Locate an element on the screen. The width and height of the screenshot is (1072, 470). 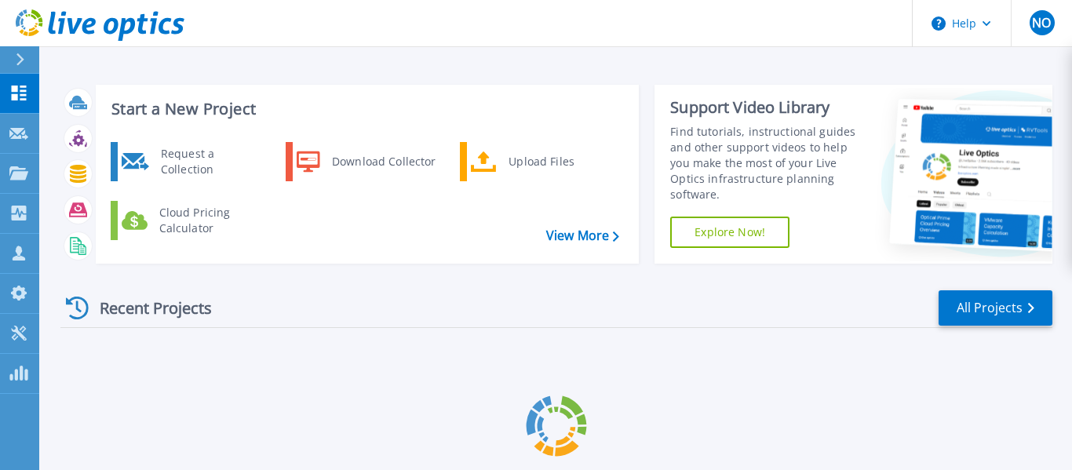
a: Cloud Pricing Calculator is located at coordinates (191, 220).